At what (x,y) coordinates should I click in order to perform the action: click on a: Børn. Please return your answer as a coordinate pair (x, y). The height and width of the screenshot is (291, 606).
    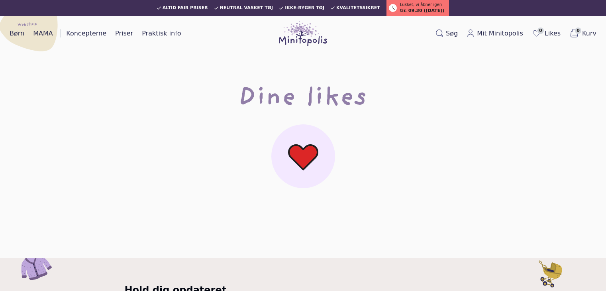
    Looking at the image, I should click on (17, 33).